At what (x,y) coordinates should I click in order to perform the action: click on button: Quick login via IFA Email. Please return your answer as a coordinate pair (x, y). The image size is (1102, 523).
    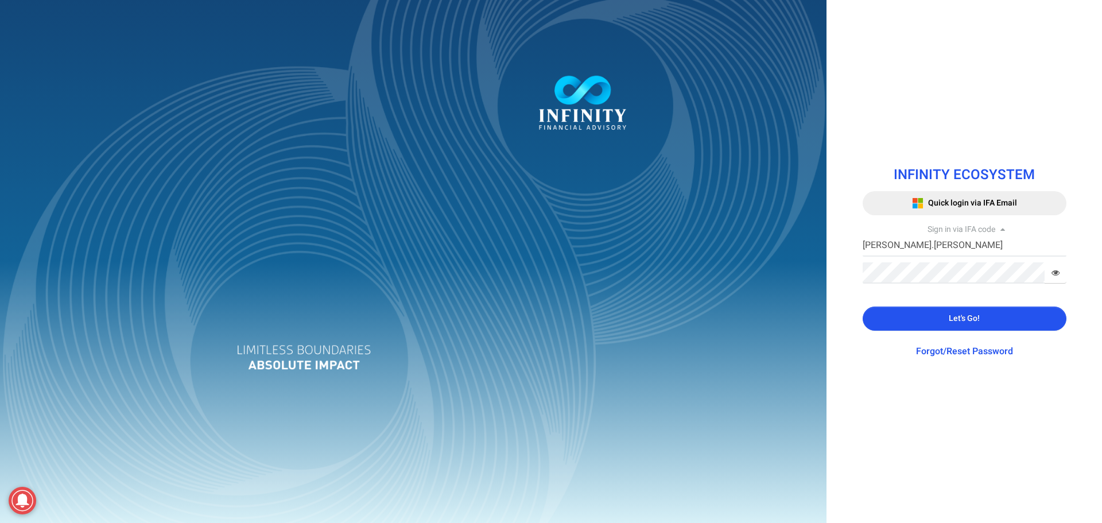
    Looking at the image, I should click on (965, 203).